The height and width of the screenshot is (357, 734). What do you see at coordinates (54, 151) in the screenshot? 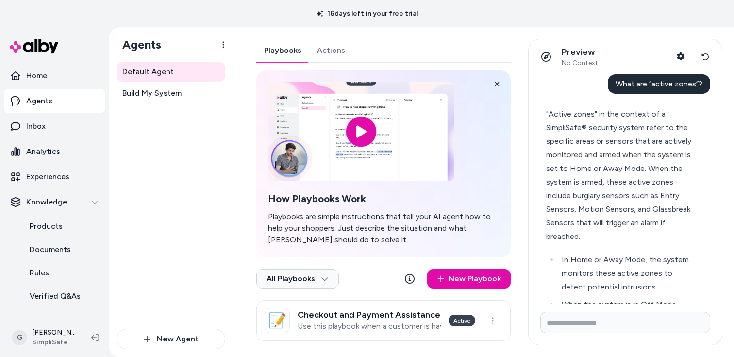
I see `a: Analytics` at bounding box center [54, 151].